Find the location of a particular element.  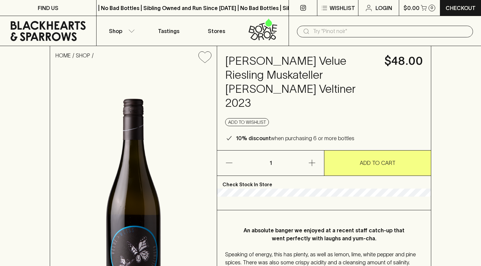

p: FIND US is located at coordinates (48, 8).